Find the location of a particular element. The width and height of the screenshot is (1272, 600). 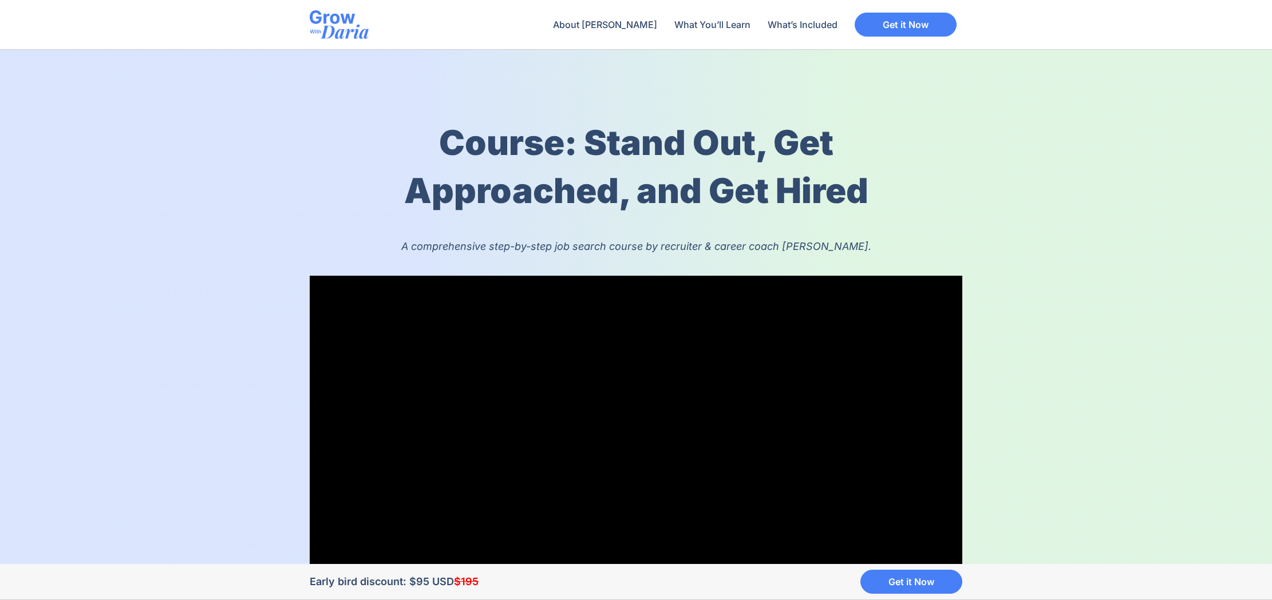

nav: Menu is located at coordinates (695, 25).